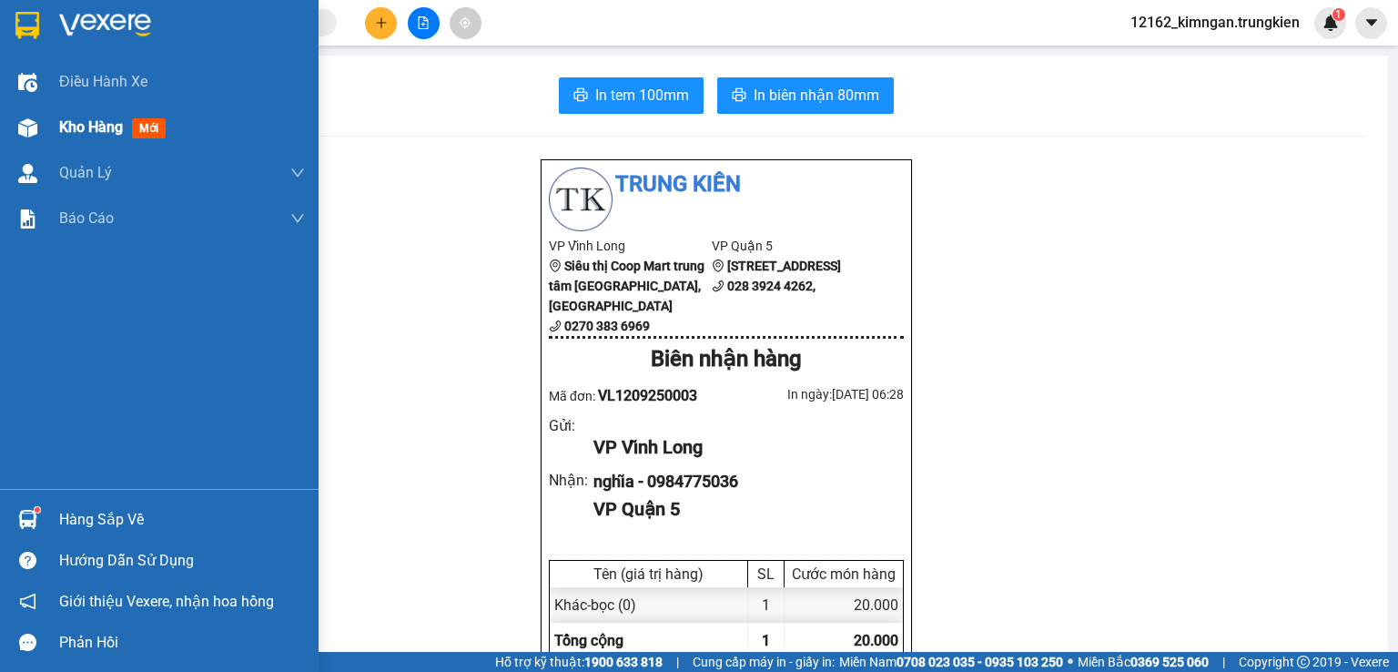  What do you see at coordinates (1169, 662) in the screenshot?
I see `strong: 0369 525 060` at bounding box center [1169, 662].